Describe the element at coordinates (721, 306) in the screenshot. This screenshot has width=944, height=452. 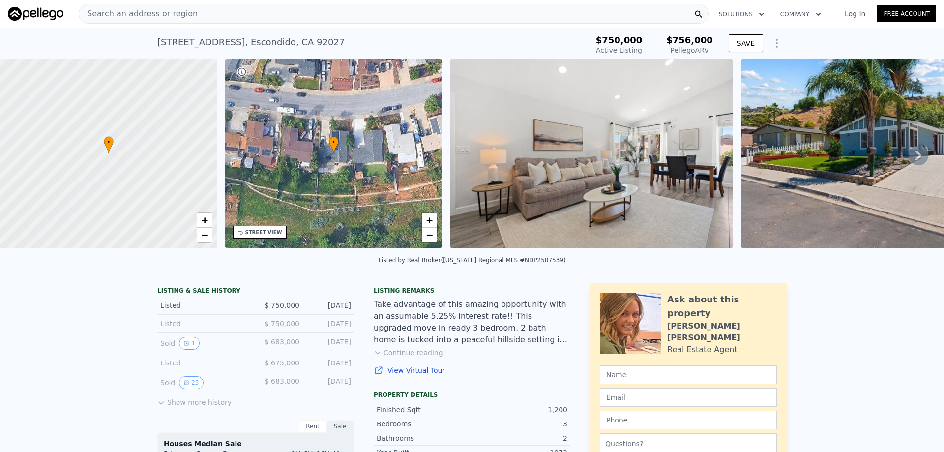
I see `div: Ask about this property` at that location.